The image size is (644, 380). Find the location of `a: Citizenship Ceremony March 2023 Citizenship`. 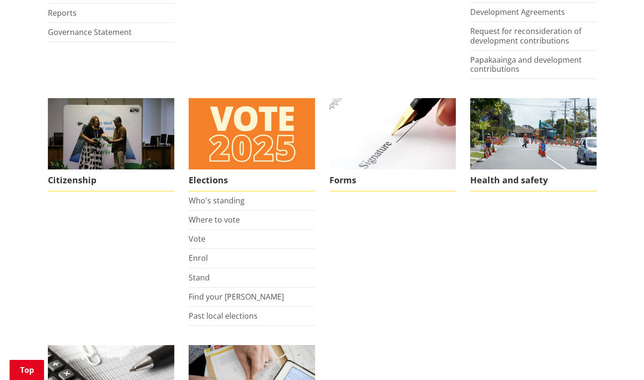

a: Citizenship Ceremony March 2023 Citizenship is located at coordinates (111, 145).